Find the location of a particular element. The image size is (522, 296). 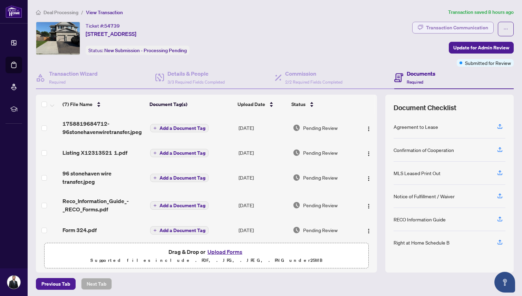

span: 54739 is located at coordinates (112, 26).